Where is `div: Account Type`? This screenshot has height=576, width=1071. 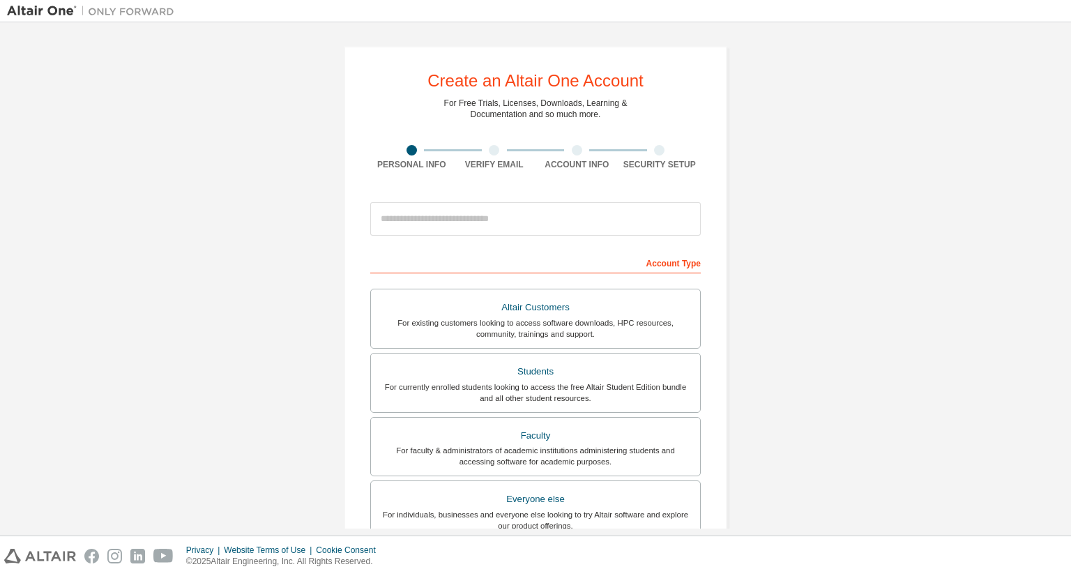
div: Account Type is located at coordinates (535, 262).